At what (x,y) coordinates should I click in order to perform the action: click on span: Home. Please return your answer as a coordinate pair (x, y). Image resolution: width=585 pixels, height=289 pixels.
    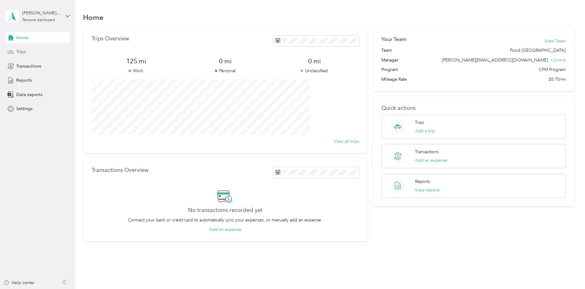
    Looking at the image, I should click on (22, 38).